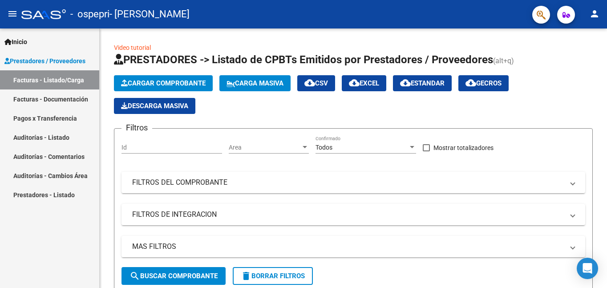  Describe the element at coordinates (316, 83) in the screenshot. I see `button: CSV` at that location.